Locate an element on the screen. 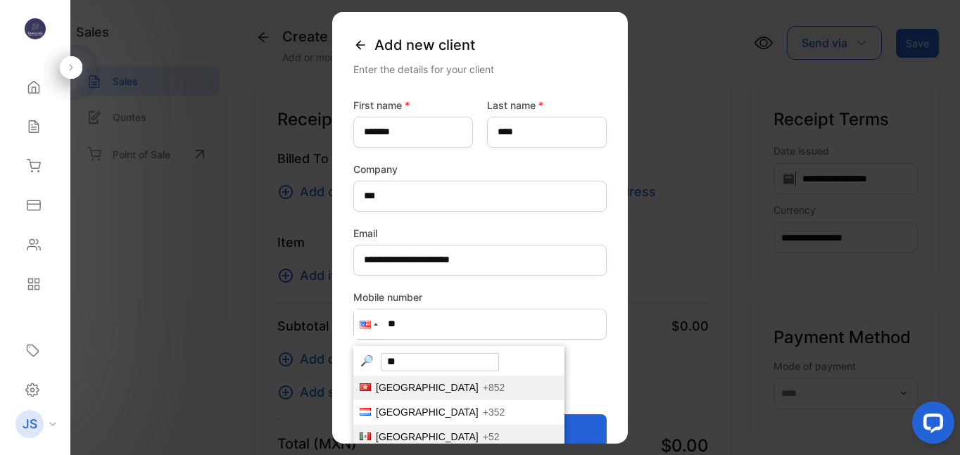 Image resolution: width=960 pixels, height=455 pixels. span: Magnifying glass is located at coordinates (368, 359).